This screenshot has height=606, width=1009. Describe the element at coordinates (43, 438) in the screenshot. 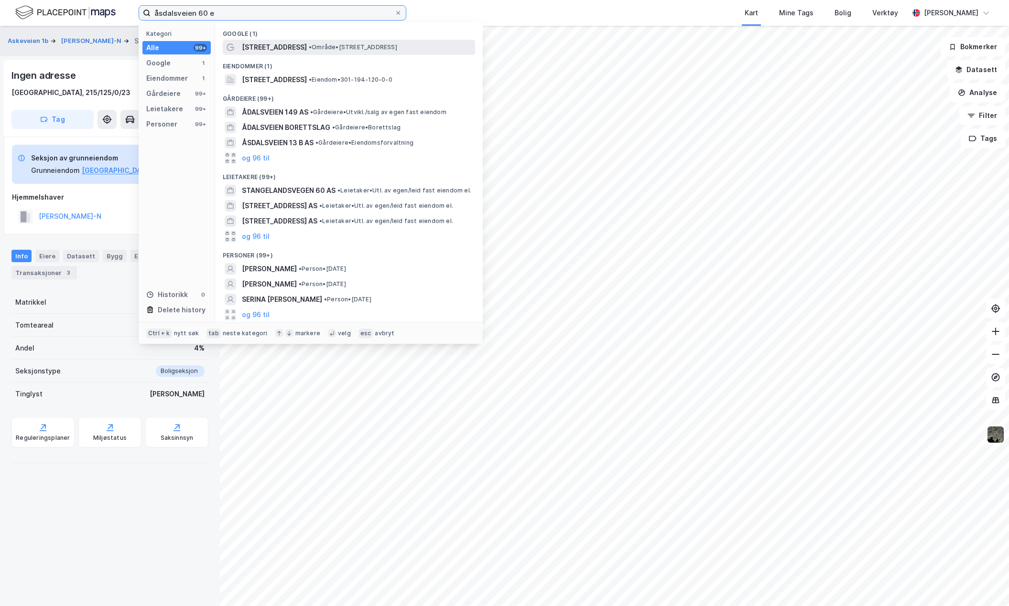

I see `div: Reguleringsplaner` at that location.